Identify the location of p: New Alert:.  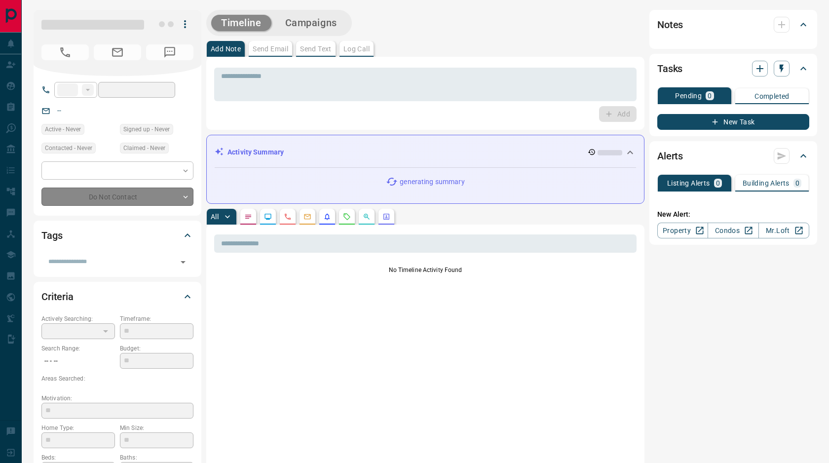
(734, 214).